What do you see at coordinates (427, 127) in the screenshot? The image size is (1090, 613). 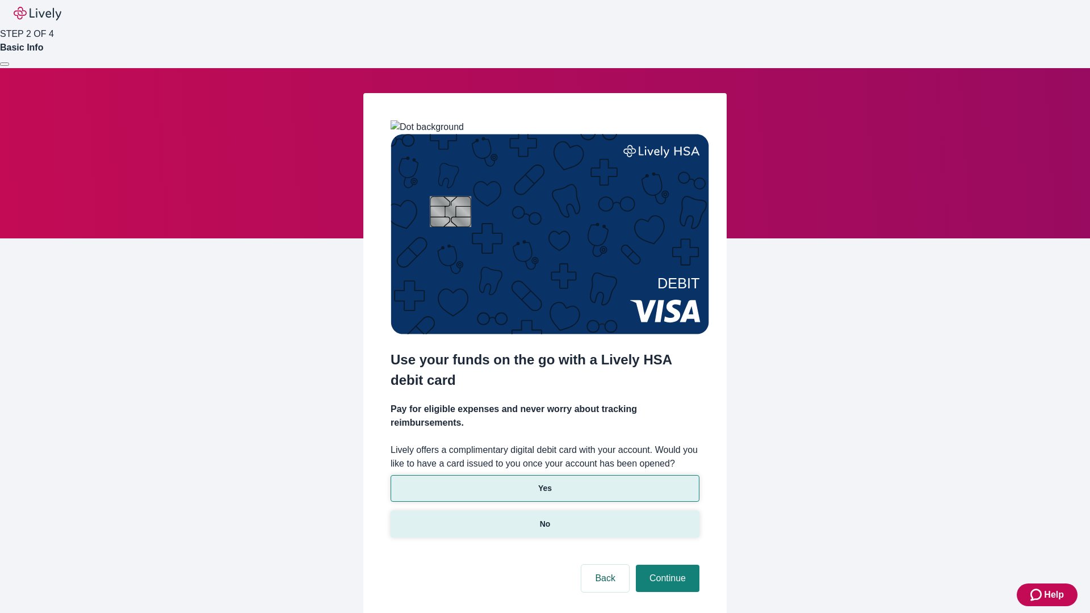 I see `img: Dot background` at bounding box center [427, 127].